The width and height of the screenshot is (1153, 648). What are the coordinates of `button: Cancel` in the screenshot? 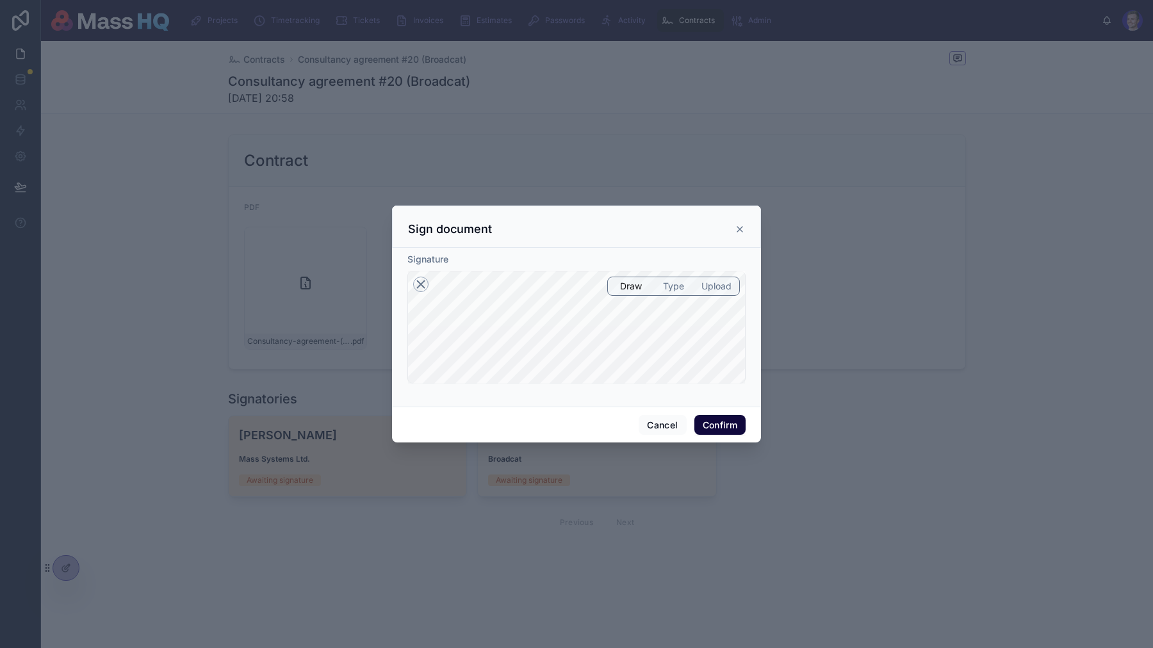 It's located at (663, 425).